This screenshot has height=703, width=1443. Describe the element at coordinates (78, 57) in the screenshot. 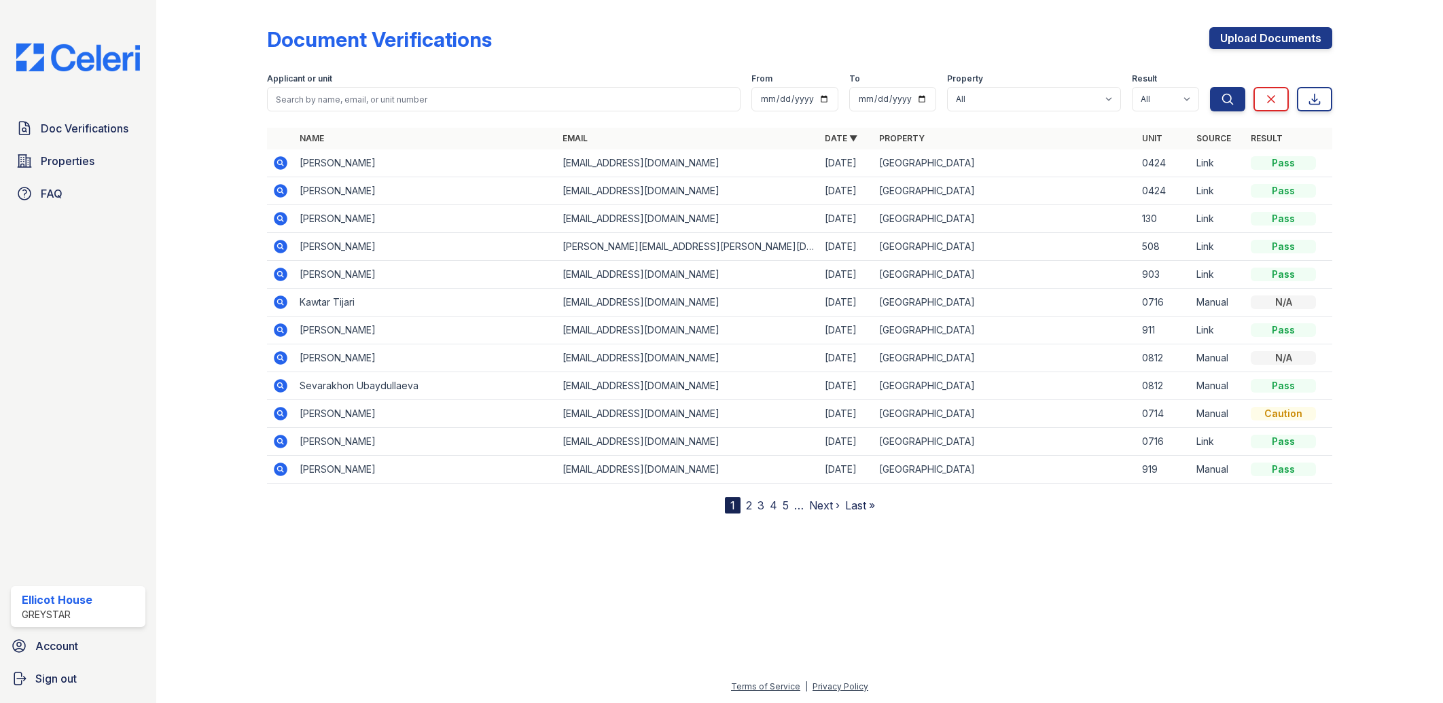

I see `img: CE_Logo_Blue-a8612792a0a2168367f1c8372b55b34899dd931a85d93a1a3d3e32e68fde9ad4.png` at that location.